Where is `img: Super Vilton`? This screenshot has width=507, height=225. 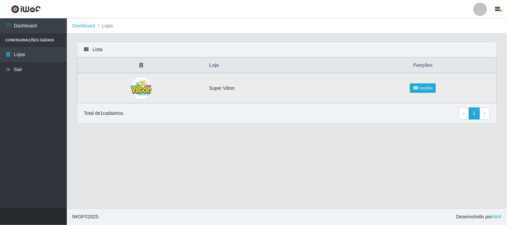 img: Super Vilton is located at coordinates (141, 88).